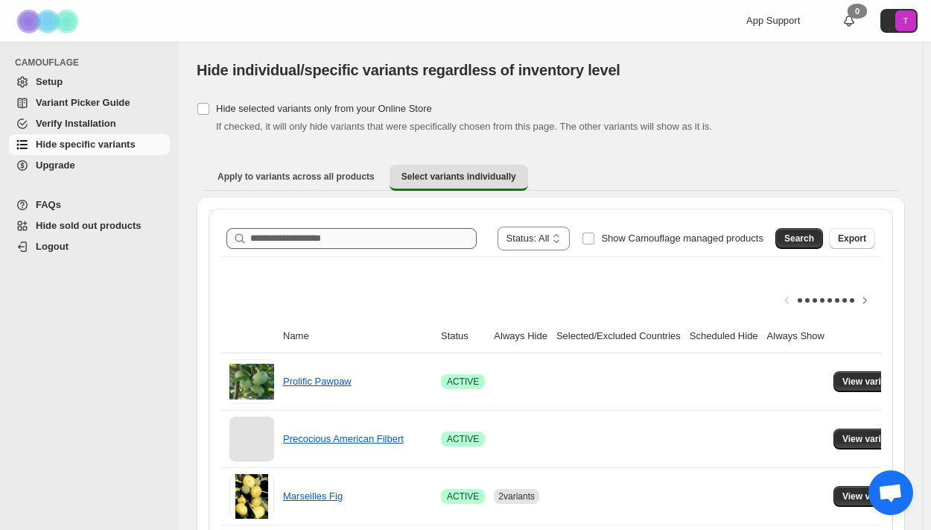 The height and width of the screenshot is (530, 931). What do you see at coordinates (906, 21) in the screenshot?
I see `text: T` at bounding box center [906, 21].